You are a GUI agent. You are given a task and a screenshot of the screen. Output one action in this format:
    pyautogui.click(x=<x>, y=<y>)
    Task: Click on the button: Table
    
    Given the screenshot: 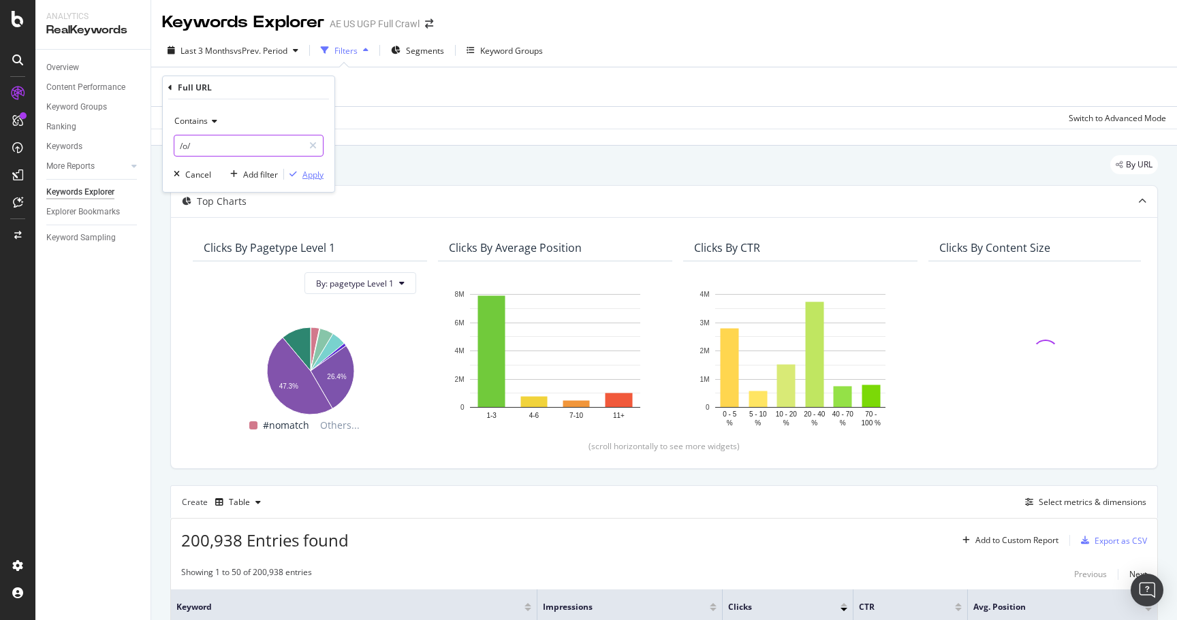 What is the action you would take?
    pyautogui.click(x=238, y=503)
    